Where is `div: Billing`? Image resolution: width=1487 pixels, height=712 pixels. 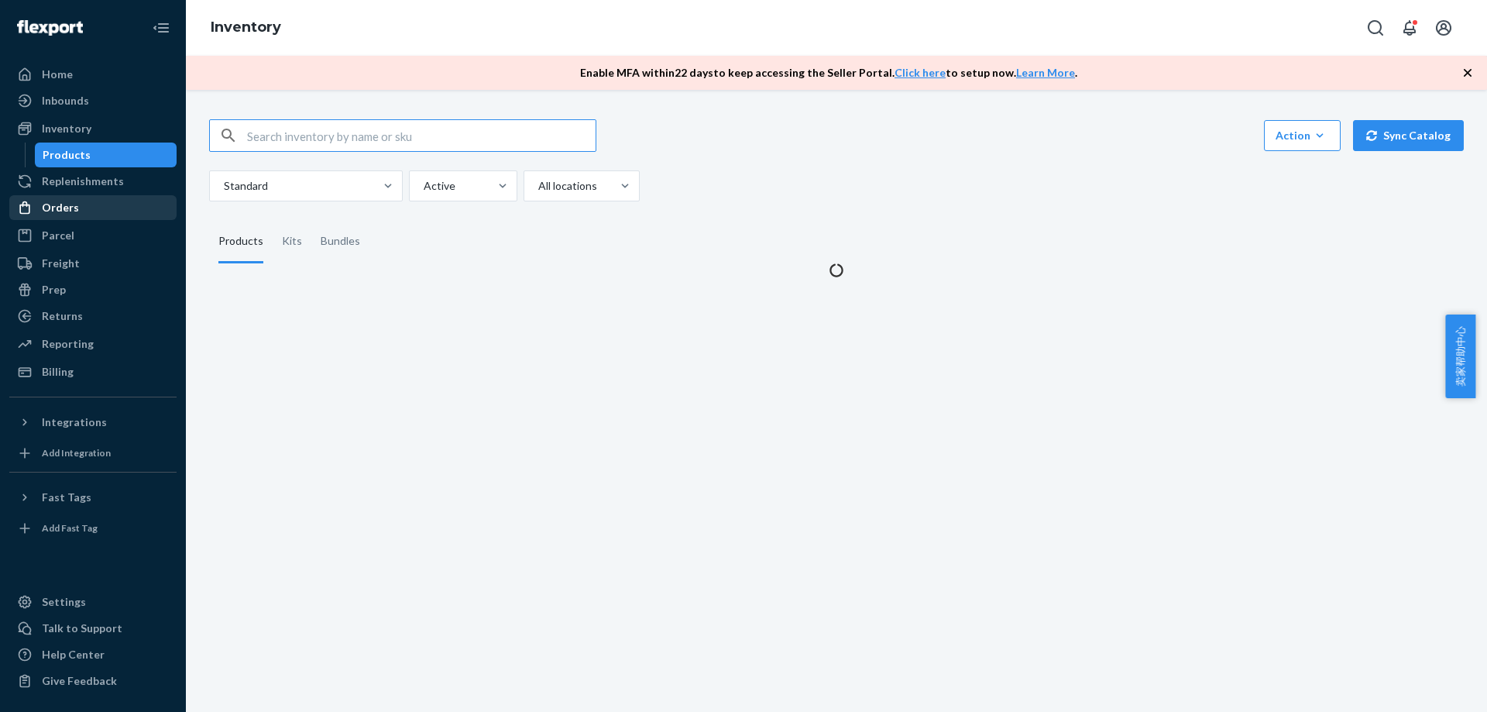
div: Billing is located at coordinates (57, 372).